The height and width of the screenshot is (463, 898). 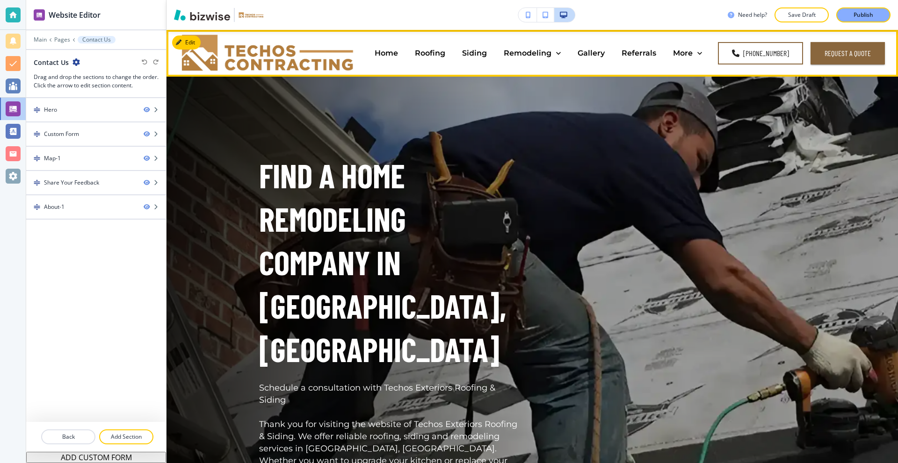 I want to click on button: Add Section, so click(x=126, y=437).